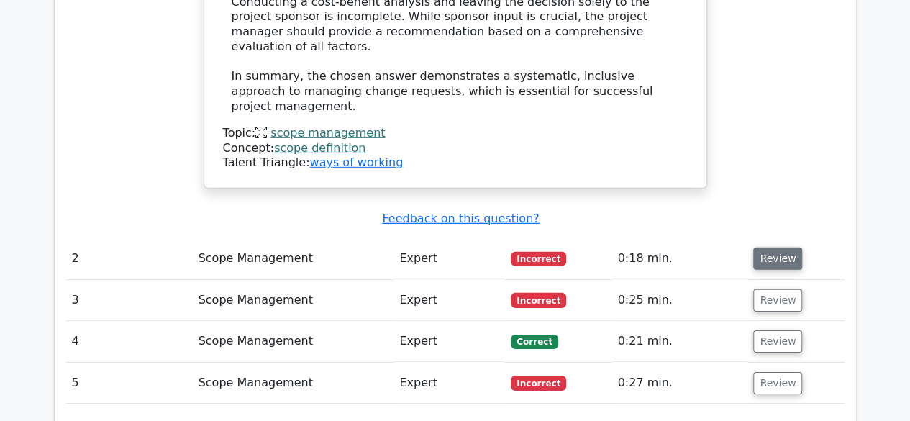 The width and height of the screenshot is (910, 421). Describe the element at coordinates (129, 383) in the screenshot. I see `td: 5` at that location.